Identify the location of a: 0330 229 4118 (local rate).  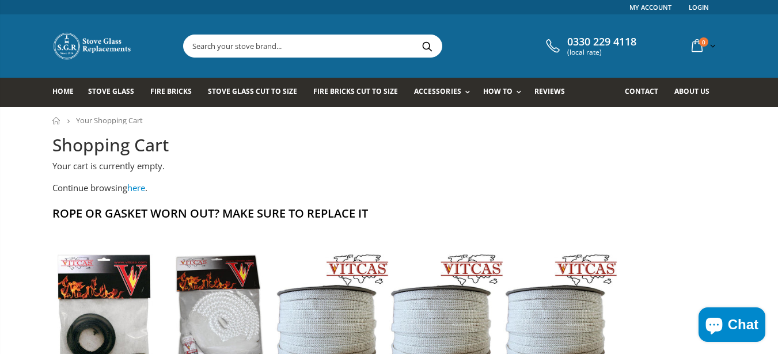
(590, 46).